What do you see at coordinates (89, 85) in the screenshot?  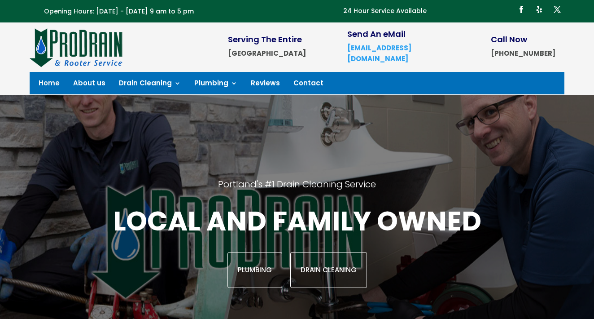 I see `a: About us` at bounding box center [89, 85].